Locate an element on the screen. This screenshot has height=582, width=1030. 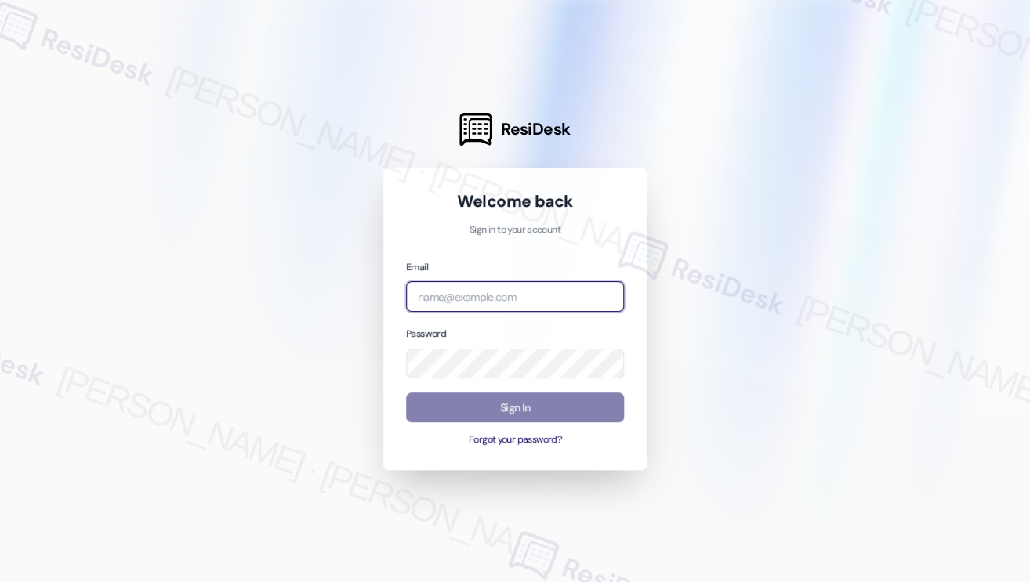
img: ResiDesk Logo is located at coordinates (476, 129).